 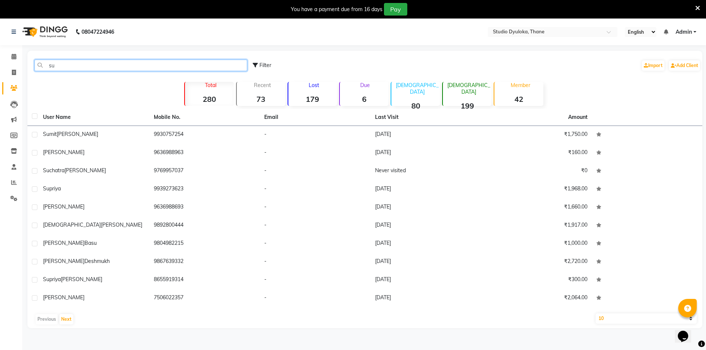 What do you see at coordinates (365, 85) in the screenshot?
I see `p: Due` at bounding box center [365, 85].